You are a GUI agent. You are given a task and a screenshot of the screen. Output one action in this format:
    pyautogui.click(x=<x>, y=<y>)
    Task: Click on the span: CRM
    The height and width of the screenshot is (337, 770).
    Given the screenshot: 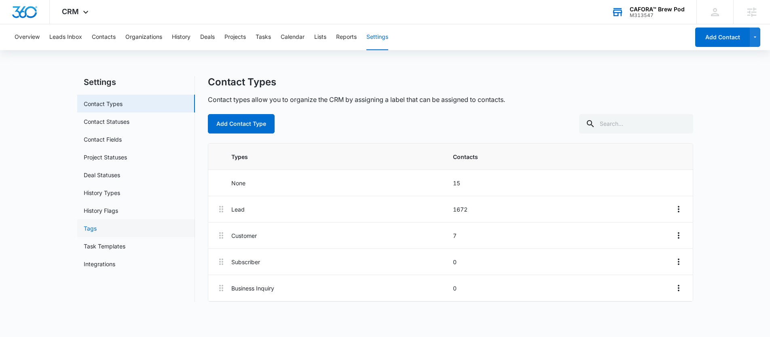 What is the action you would take?
    pyautogui.click(x=70, y=11)
    